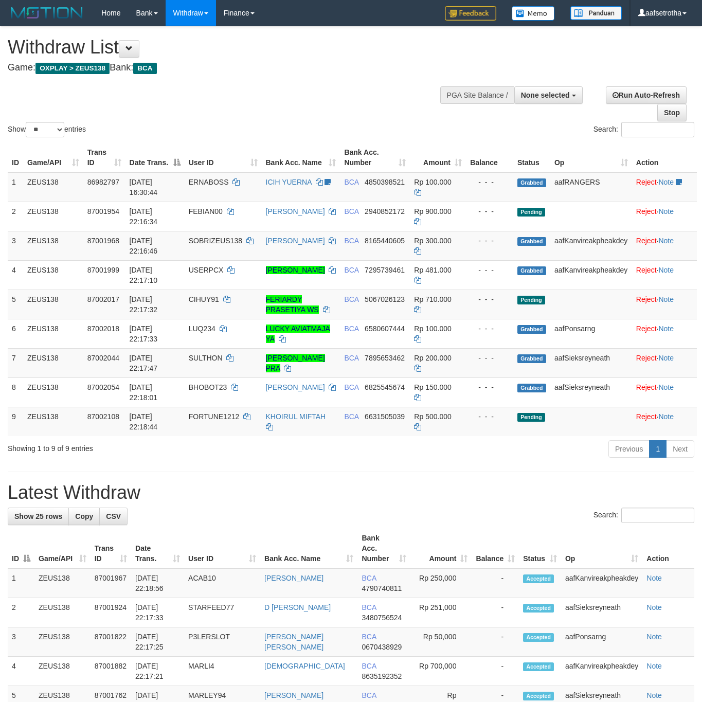 This screenshot has width=702, height=702. Describe the element at coordinates (384, 270) in the screenshot. I see `span: Copy 7295739461 to clipboard` at that location.